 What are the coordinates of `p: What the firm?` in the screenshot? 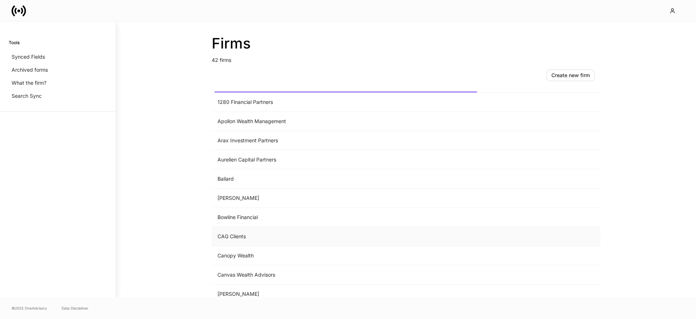 It's located at (29, 83).